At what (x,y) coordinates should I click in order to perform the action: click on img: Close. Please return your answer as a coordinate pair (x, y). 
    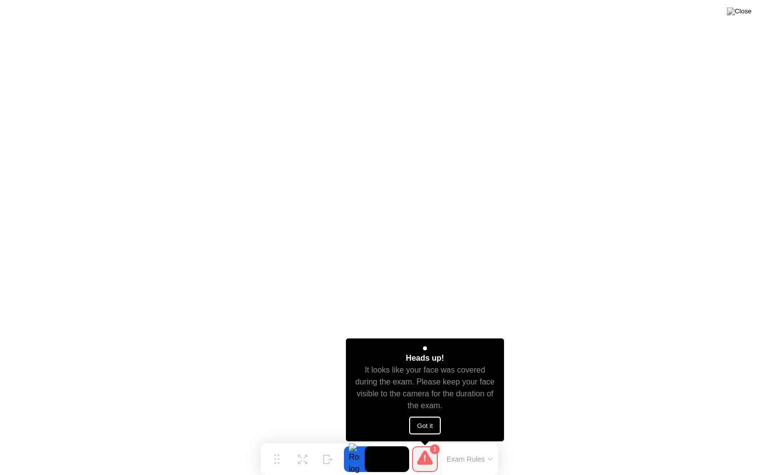
    Looking at the image, I should click on (740, 11).